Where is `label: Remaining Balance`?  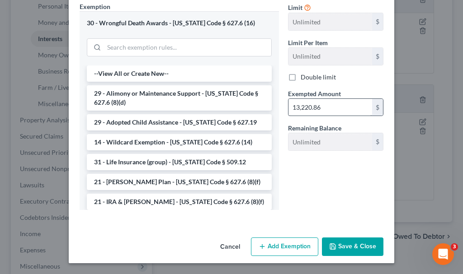 label: Remaining Balance is located at coordinates (315, 128).